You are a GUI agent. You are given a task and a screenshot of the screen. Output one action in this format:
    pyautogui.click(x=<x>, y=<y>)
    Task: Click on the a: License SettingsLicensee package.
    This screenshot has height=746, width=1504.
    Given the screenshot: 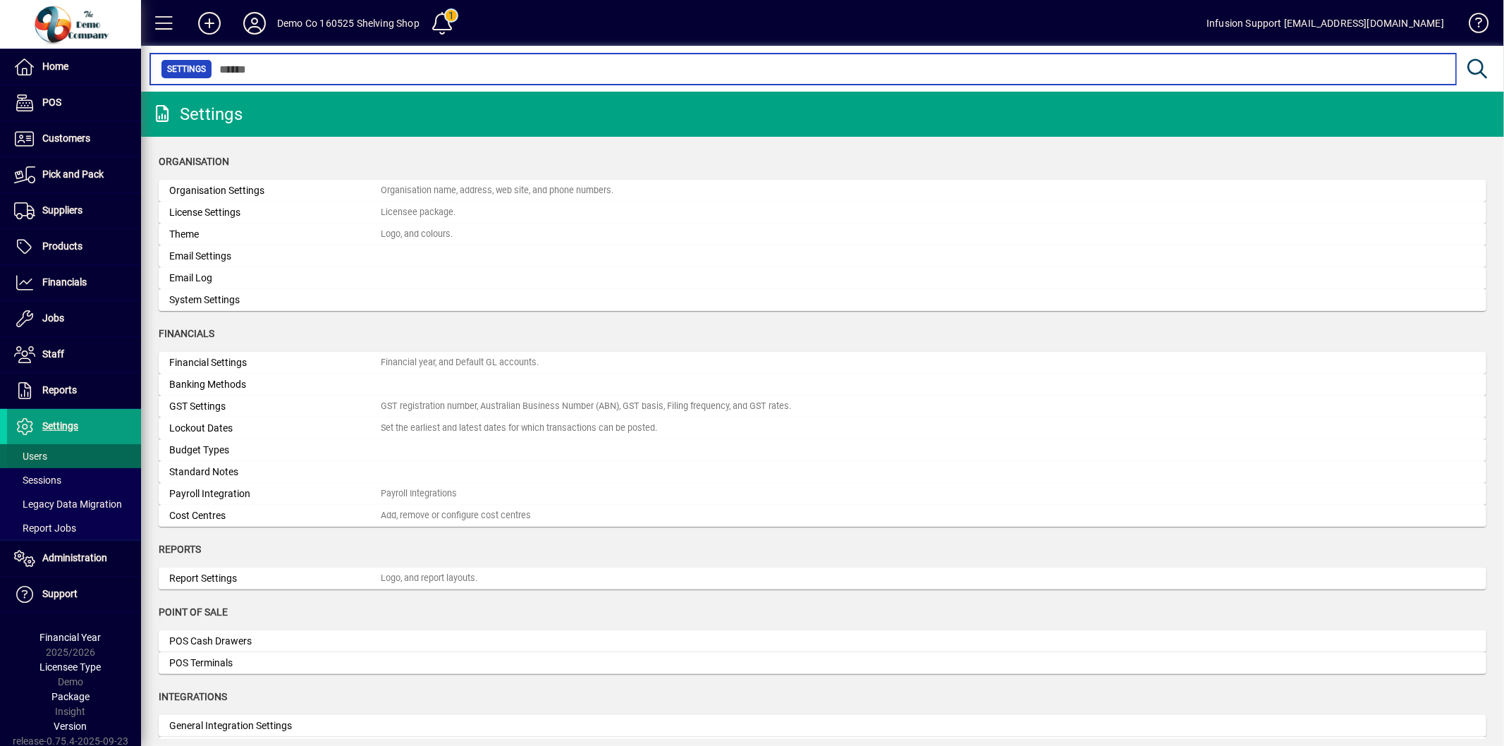 What is the action you would take?
    pyautogui.click(x=822, y=212)
    